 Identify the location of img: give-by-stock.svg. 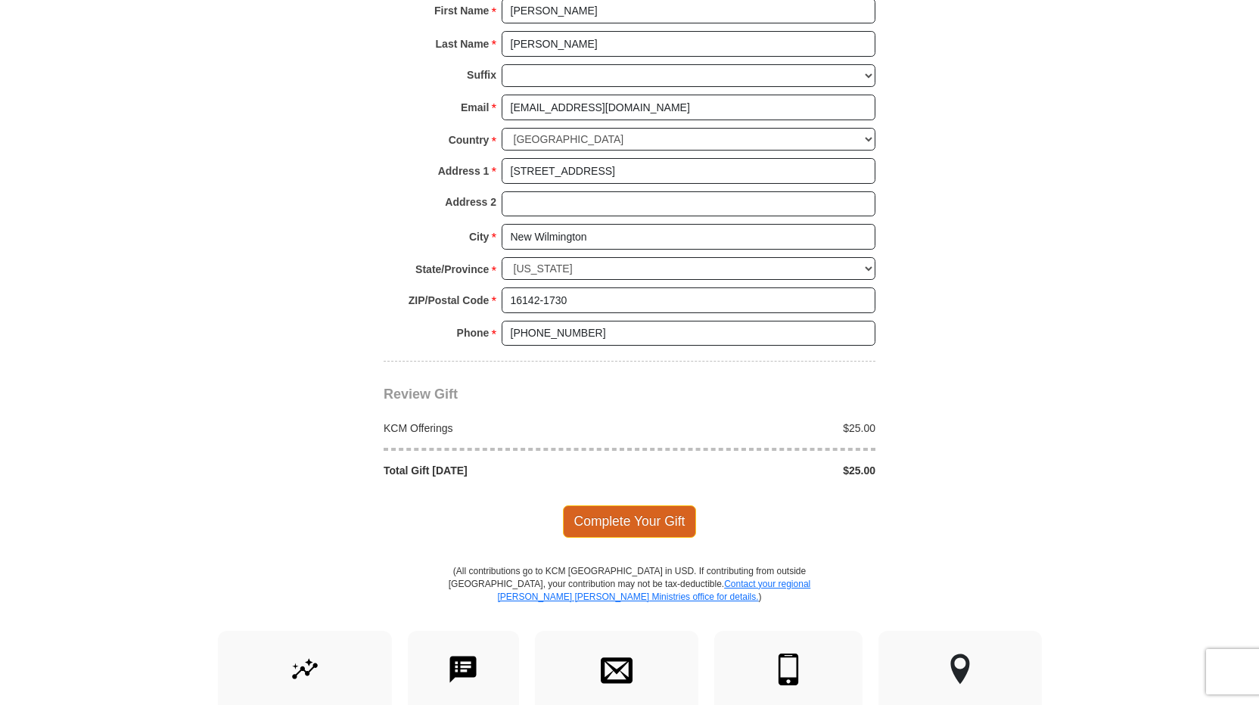
(305, 669).